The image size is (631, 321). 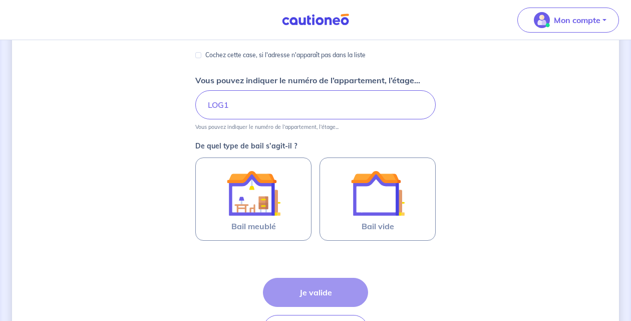 What do you see at coordinates (542, 20) in the screenshot?
I see `img: illu_account_valid_menu.svg` at bounding box center [542, 20].